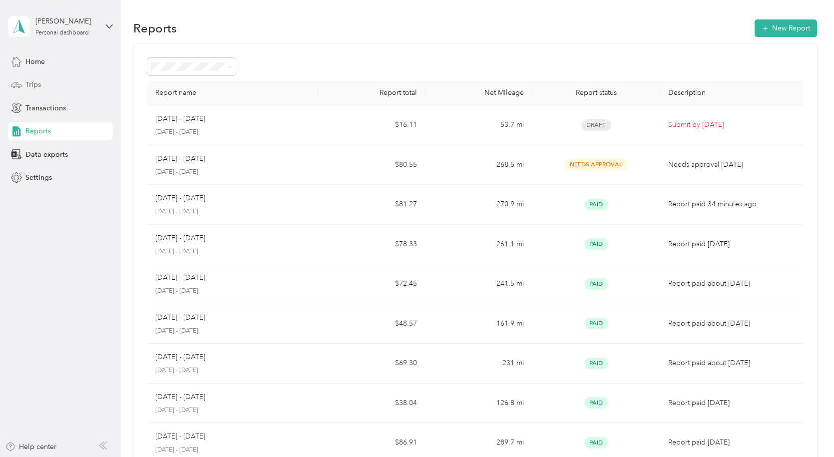 The image size is (834, 457). What do you see at coordinates (478, 125) in the screenshot?
I see `td: 53.7 mi` at bounding box center [478, 125].